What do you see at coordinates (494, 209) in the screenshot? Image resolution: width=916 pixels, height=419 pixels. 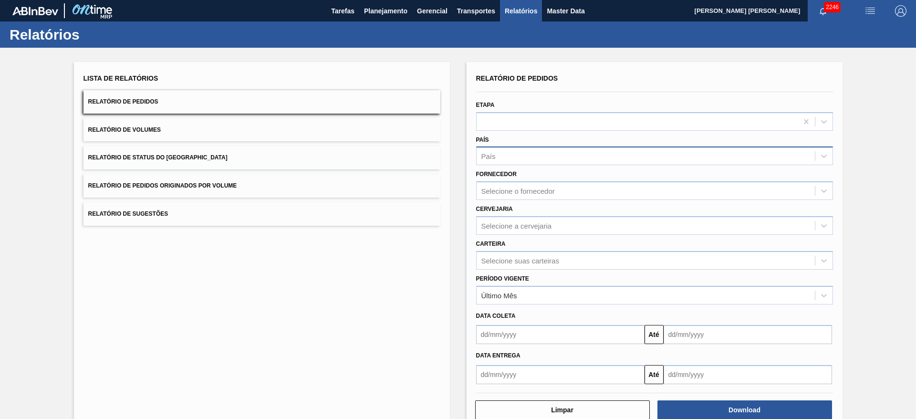 I see `label: Cervejaria` at bounding box center [494, 209].